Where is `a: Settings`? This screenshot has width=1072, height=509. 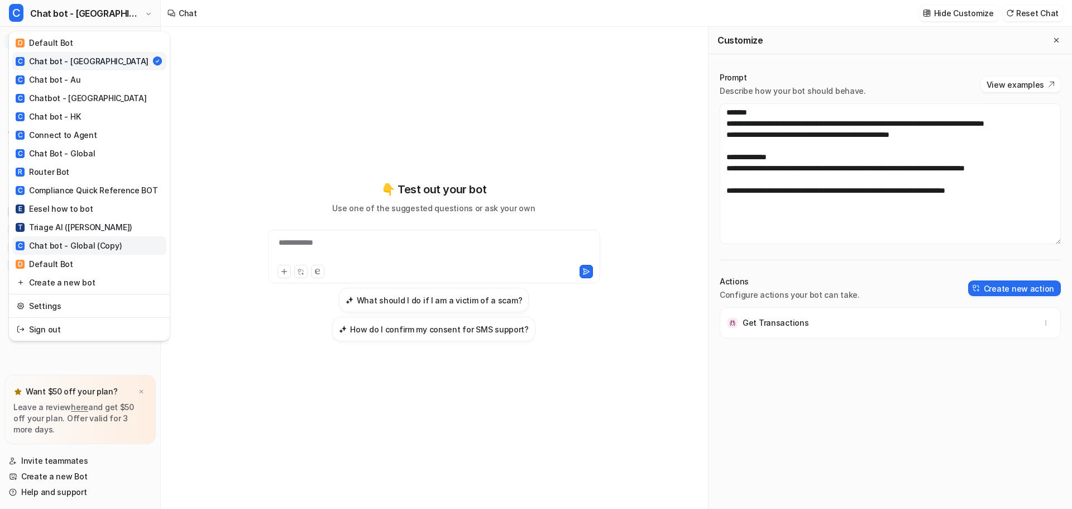
a: Settings is located at coordinates (89, 305).